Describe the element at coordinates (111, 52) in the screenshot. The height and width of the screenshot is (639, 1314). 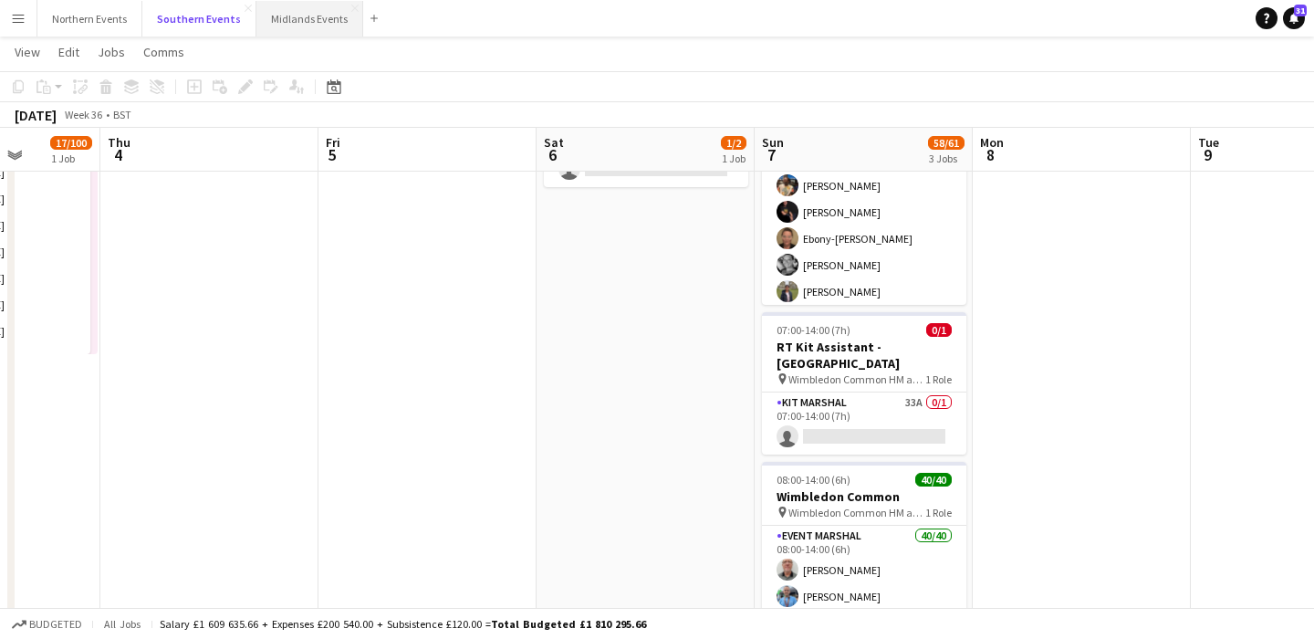
I see `a: Jobs` at that location.